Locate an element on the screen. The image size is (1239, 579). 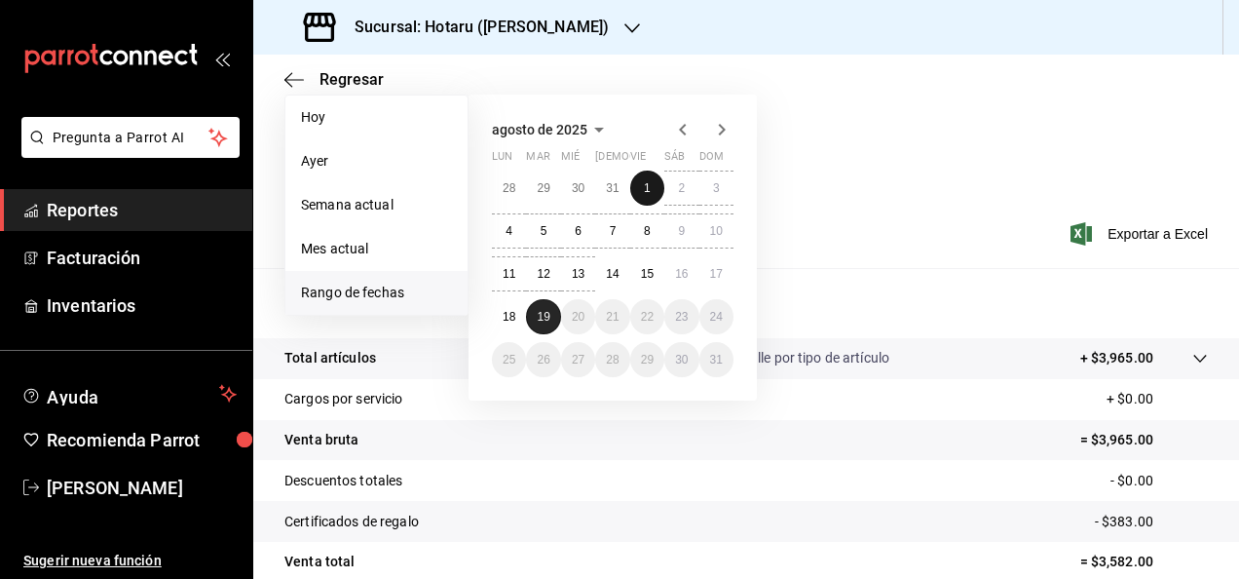
span: Pregunta a Parrot AI is located at coordinates (131, 137).